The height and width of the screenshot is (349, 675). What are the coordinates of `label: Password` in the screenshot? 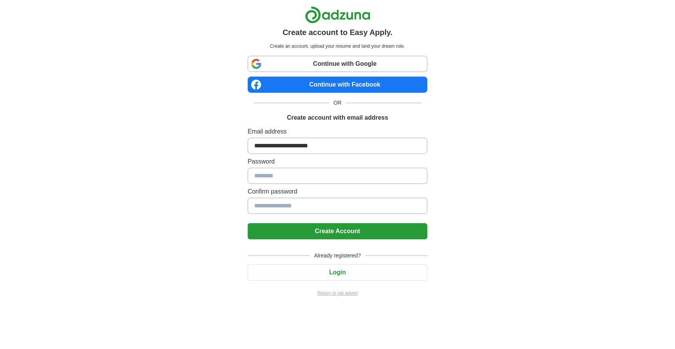 It's located at (338, 162).